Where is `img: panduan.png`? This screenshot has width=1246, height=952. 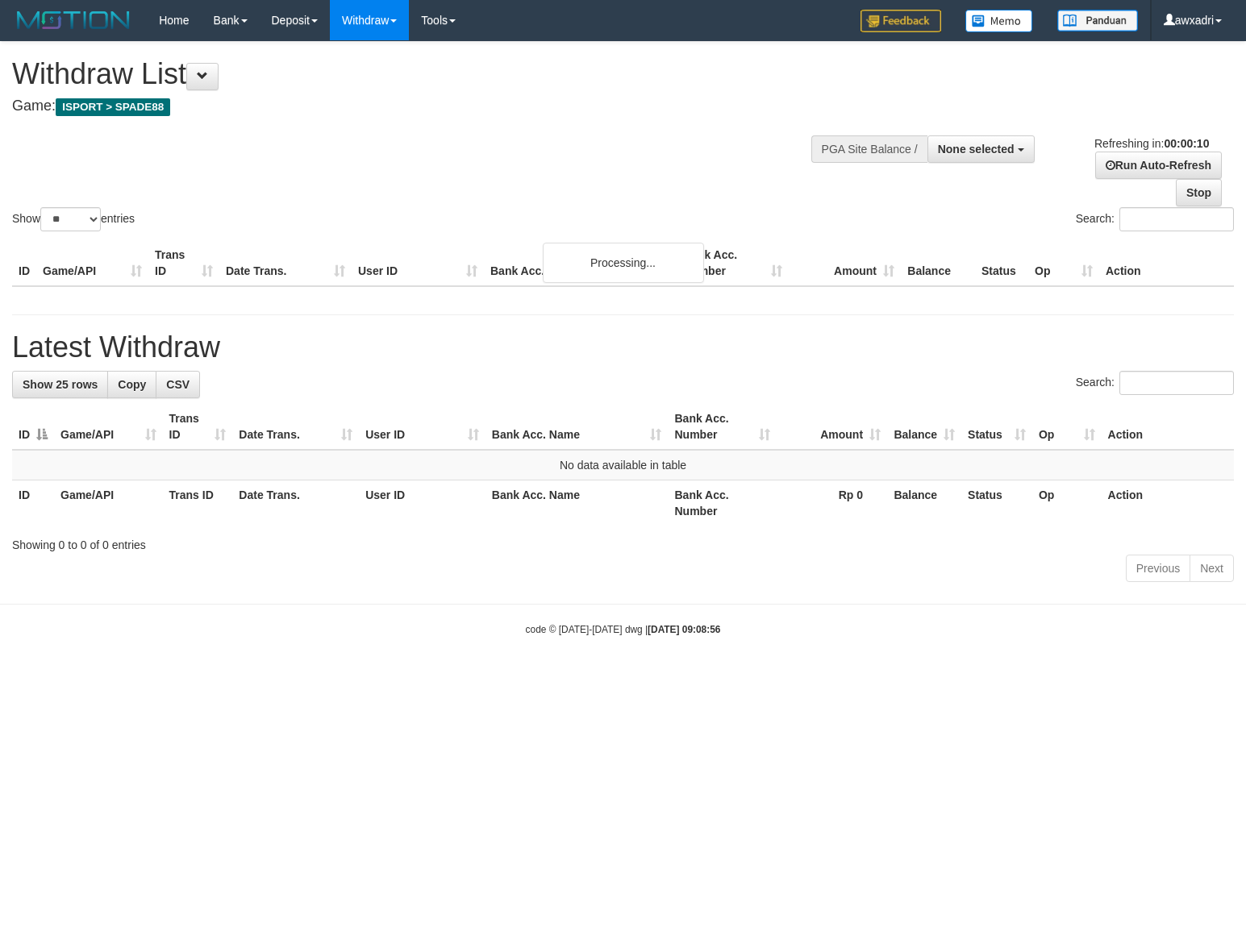 img: panduan.png is located at coordinates (1098, 21).